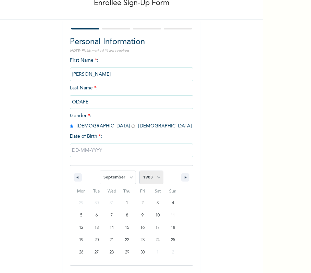 This screenshot has height=273, width=311. Describe the element at coordinates (142, 240) in the screenshot. I see `button: 23` at that location.